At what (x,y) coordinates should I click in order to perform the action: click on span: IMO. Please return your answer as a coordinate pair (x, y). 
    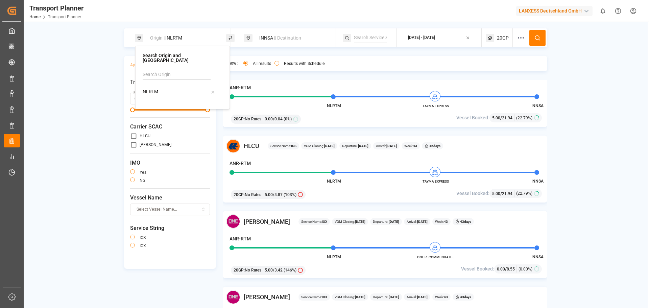
    Looking at the image, I should click on (170, 163).